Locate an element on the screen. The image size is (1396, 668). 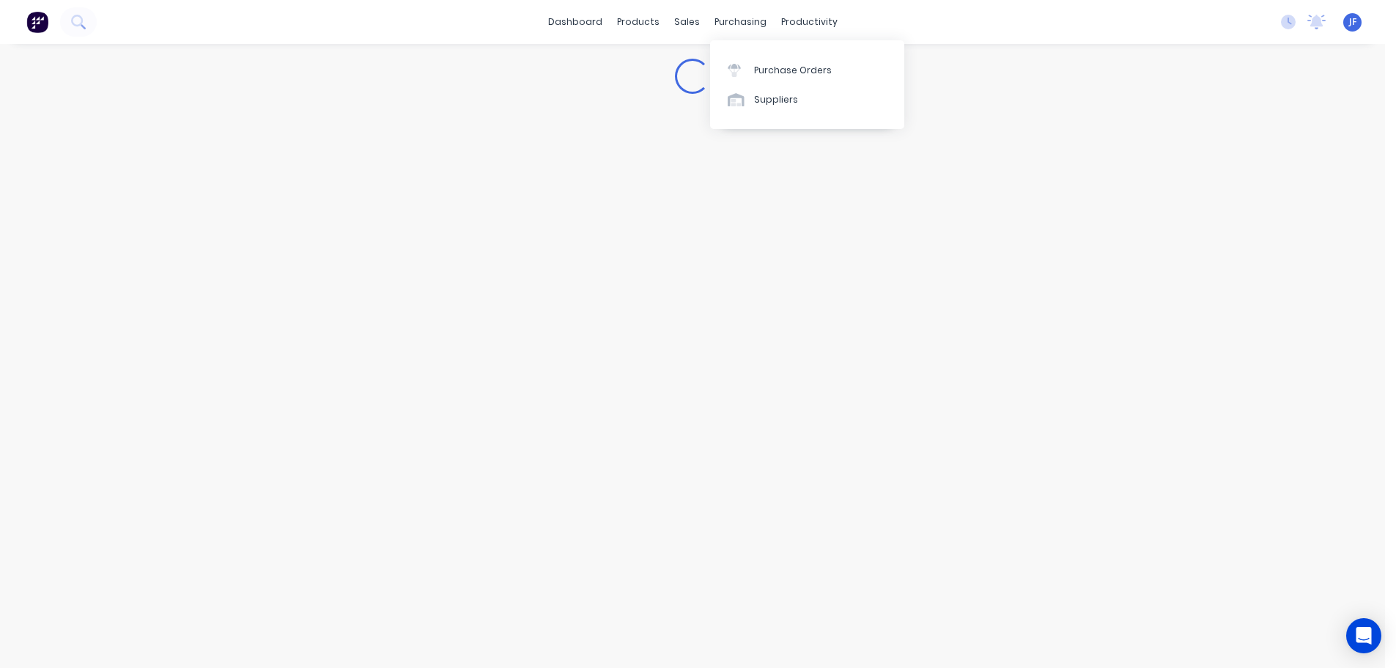
span: JF is located at coordinates (1353, 22).